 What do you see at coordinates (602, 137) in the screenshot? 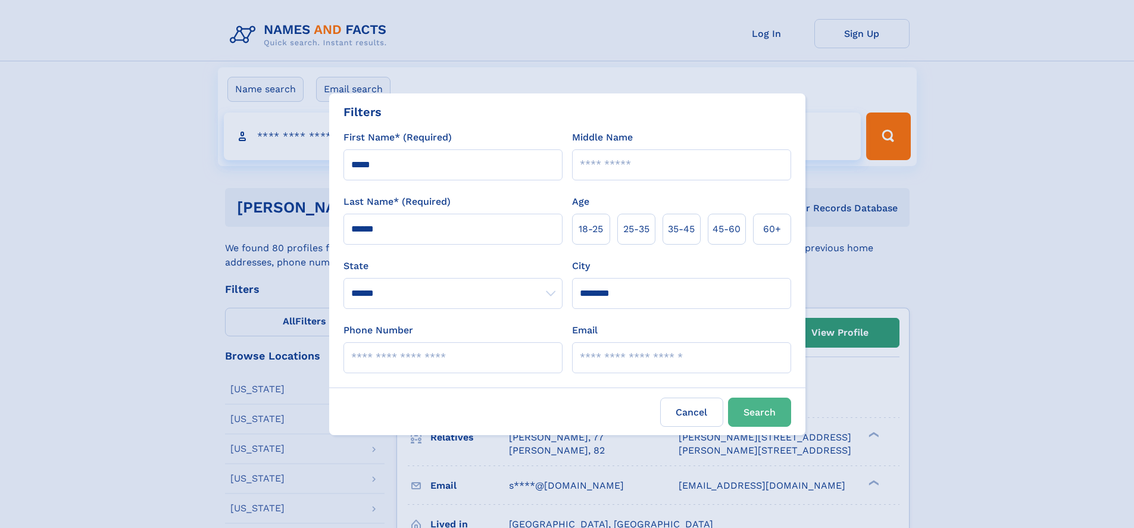
I see `label: Middle Name` at bounding box center [602, 137].